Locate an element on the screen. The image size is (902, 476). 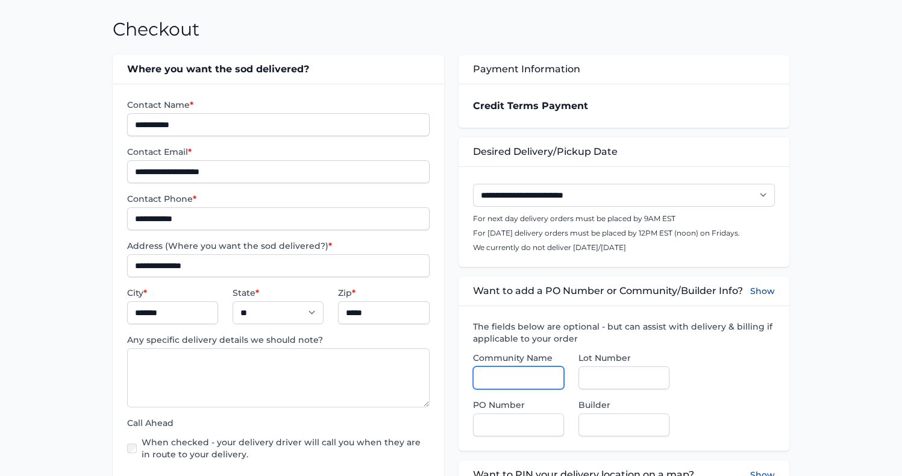
label: Contact Phone is located at coordinates (278, 199).